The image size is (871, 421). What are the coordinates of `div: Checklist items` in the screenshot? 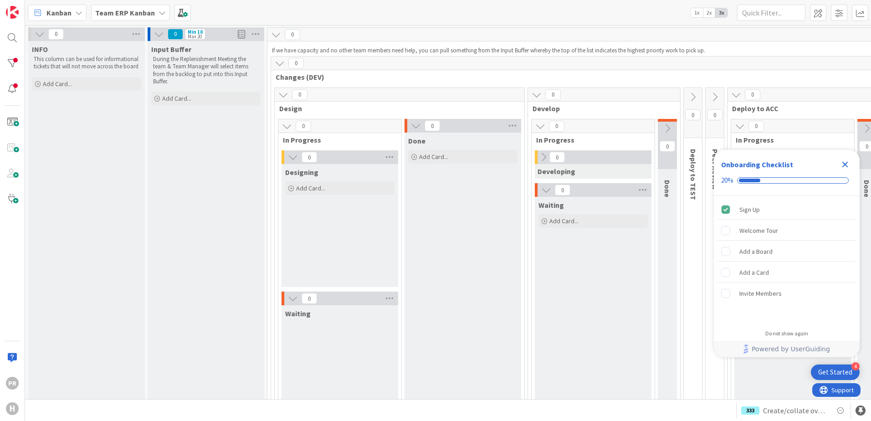 It's located at (786, 260).